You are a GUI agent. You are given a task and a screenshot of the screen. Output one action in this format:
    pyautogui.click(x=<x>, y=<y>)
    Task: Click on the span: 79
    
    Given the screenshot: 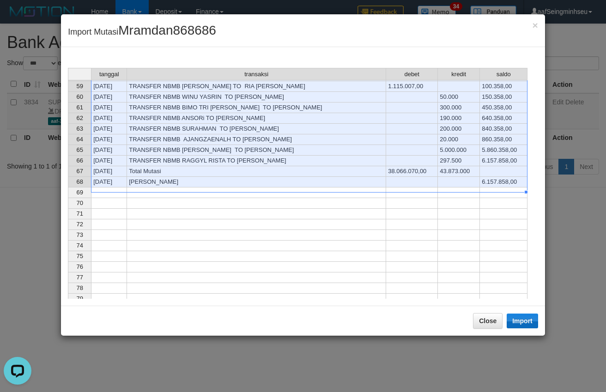 What is the action you would take?
    pyautogui.click(x=79, y=298)
    